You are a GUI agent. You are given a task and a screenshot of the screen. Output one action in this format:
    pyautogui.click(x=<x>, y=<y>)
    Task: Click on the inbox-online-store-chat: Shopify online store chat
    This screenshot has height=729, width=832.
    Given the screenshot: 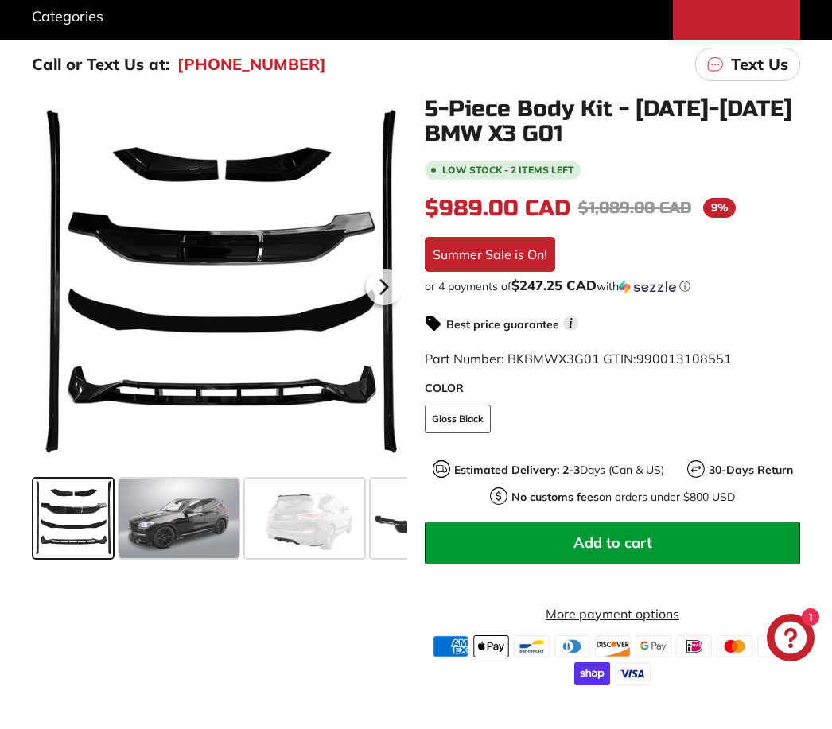 What is the action you would take?
    pyautogui.click(x=790, y=639)
    